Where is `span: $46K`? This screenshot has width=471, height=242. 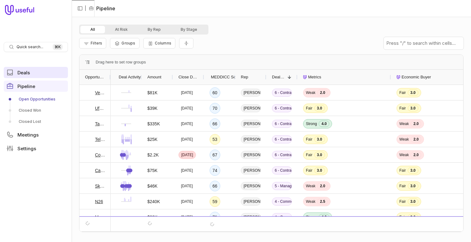 span: $46K is located at coordinates (152, 186).